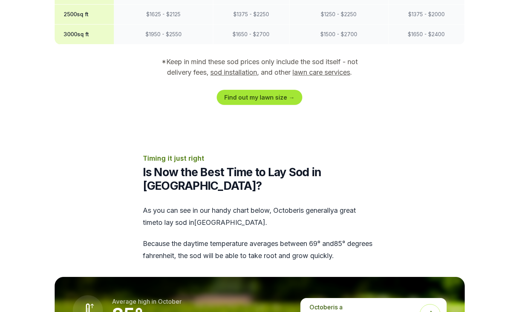 The image size is (519, 312). What do you see at coordinates (163, 34) in the screenshot?
I see `td: $ 1950 - $ 2550` at bounding box center [163, 34].